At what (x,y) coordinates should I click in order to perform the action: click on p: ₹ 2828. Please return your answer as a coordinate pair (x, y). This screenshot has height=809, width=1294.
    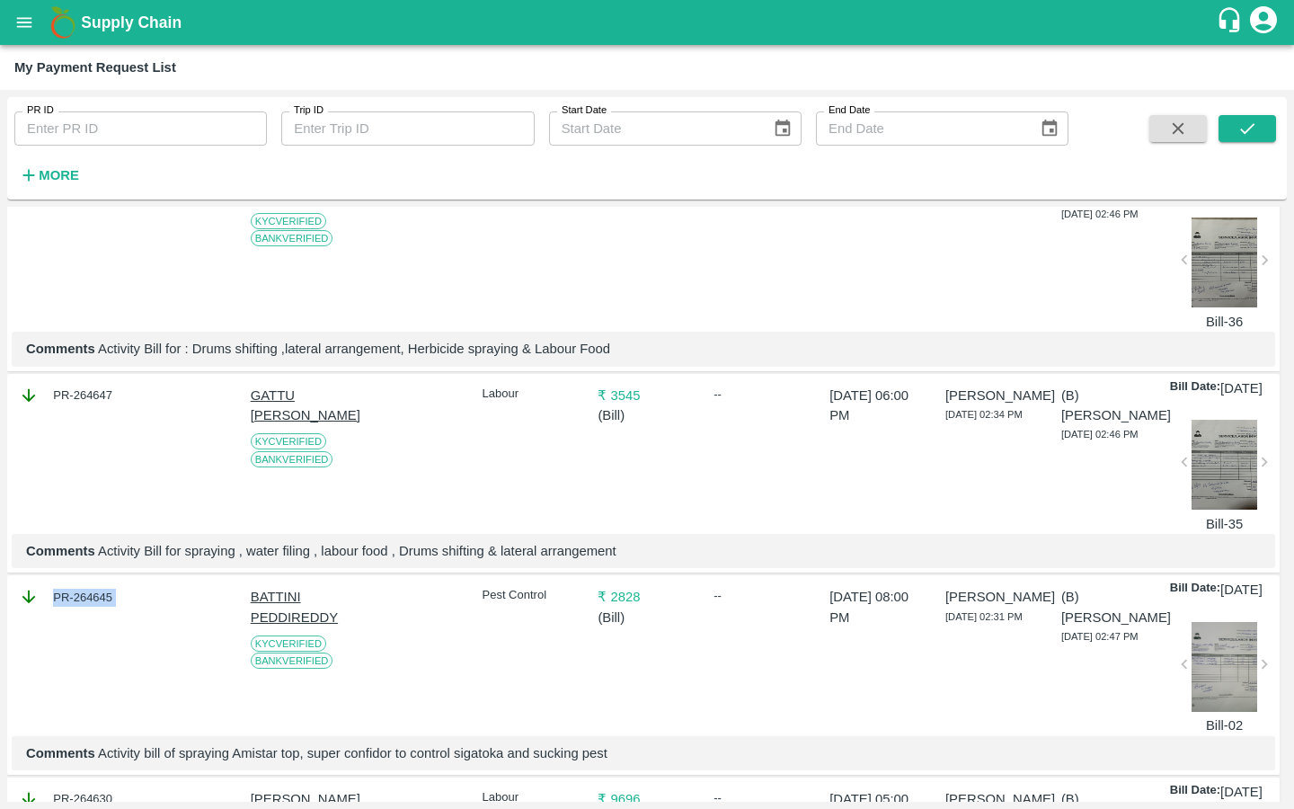
    Looking at the image, I should click on (646, 597).